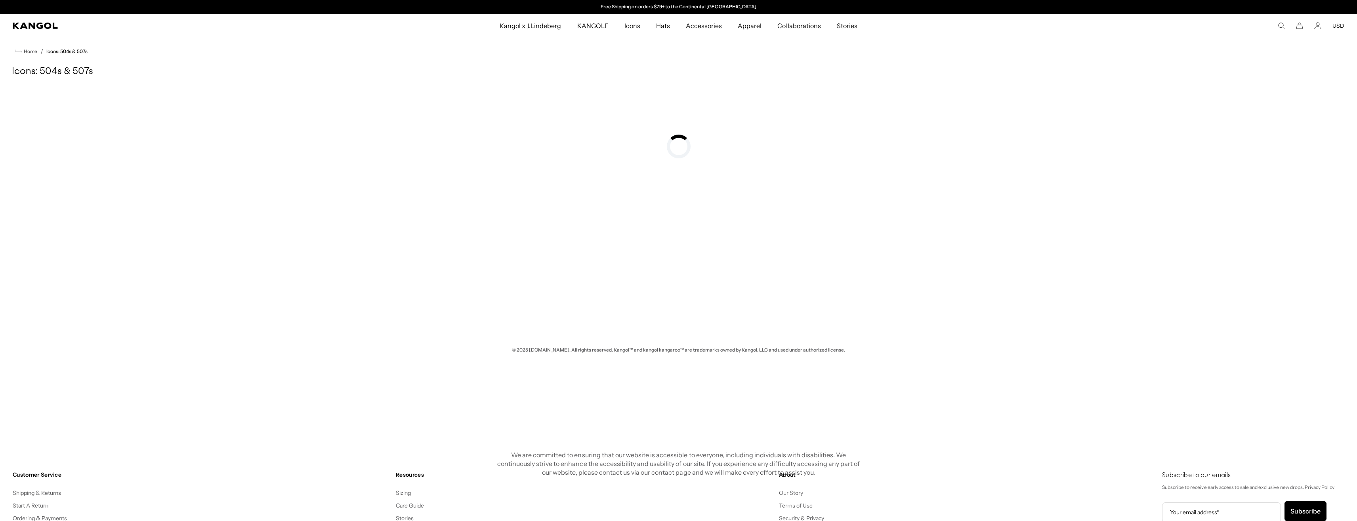 This screenshot has width=1357, height=521. I want to click on a: Hats, so click(663, 26).